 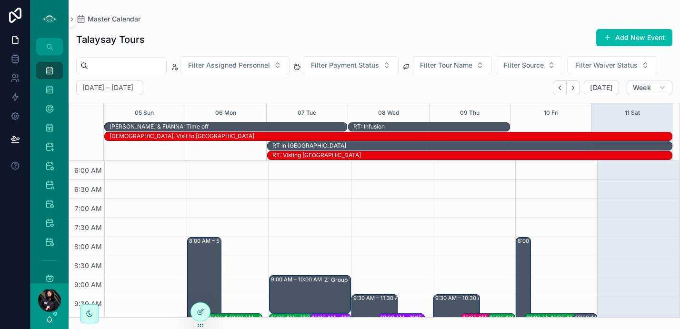 What do you see at coordinates (307, 113) in the screenshot?
I see `button: 07 Tue` at bounding box center [307, 113].